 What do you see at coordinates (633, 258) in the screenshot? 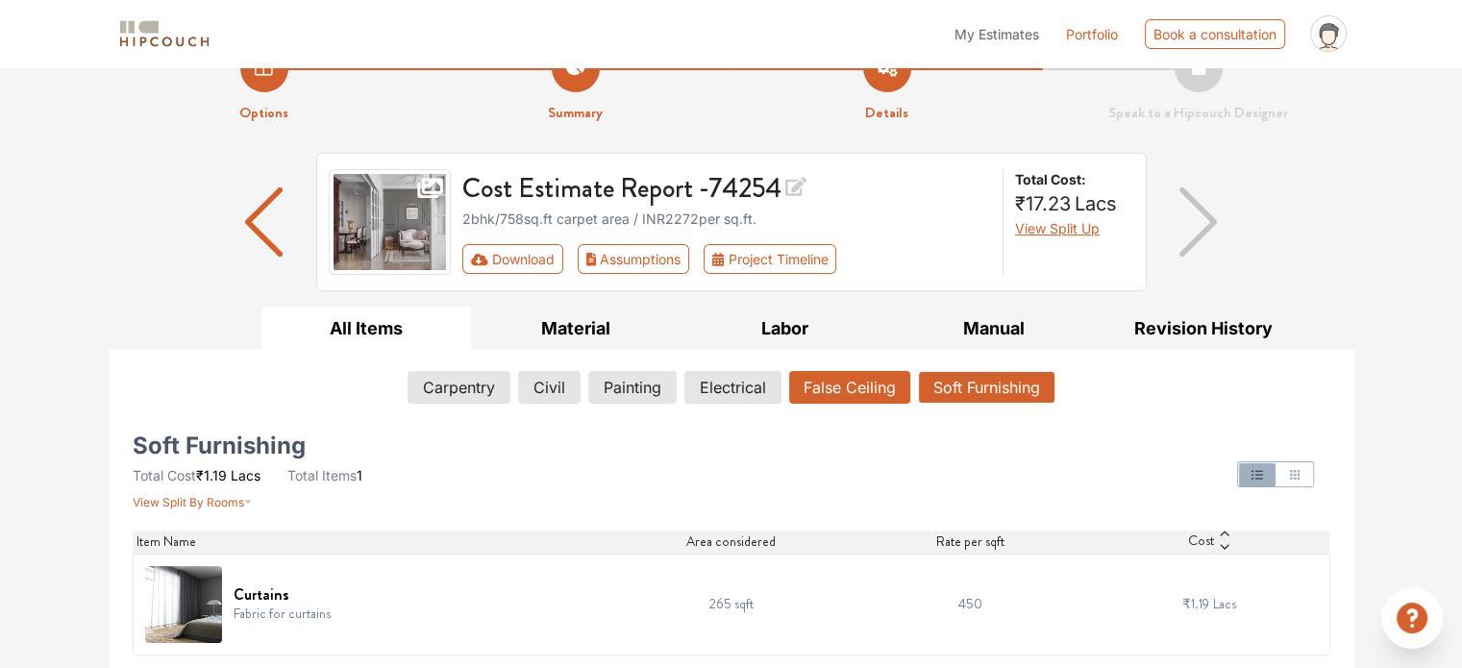
I see `button: Assumptions` at bounding box center [633, 258].